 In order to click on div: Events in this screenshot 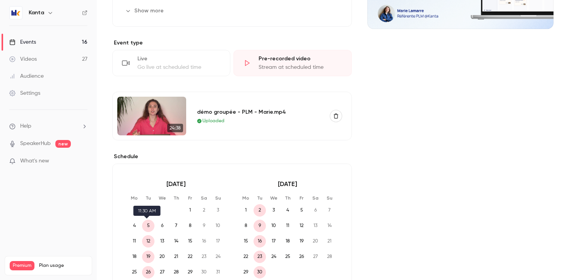, I will do `click(22, 42)`.